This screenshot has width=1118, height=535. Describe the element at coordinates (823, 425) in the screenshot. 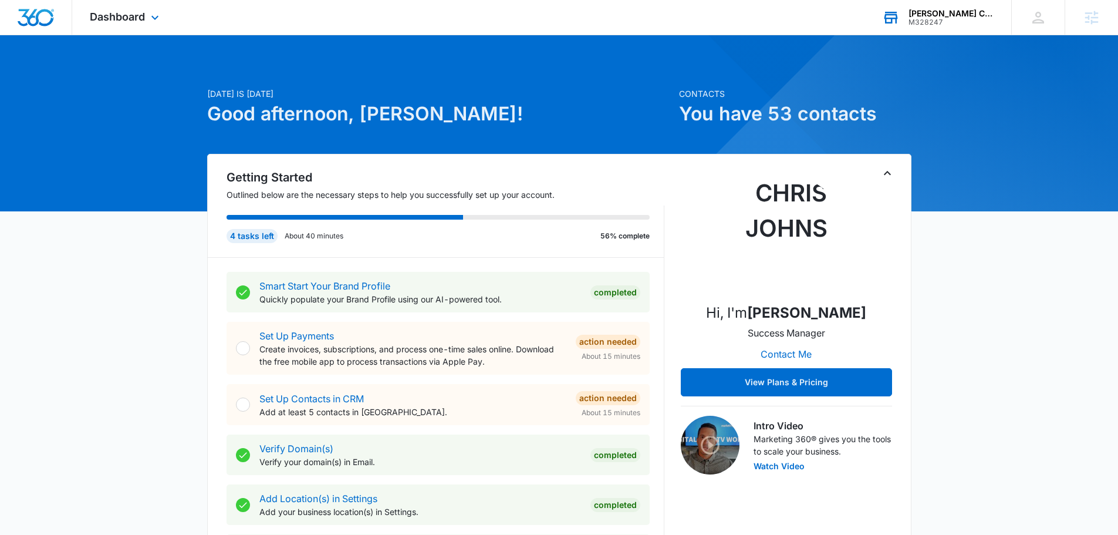

I see `h3: Intro Video` at that location.